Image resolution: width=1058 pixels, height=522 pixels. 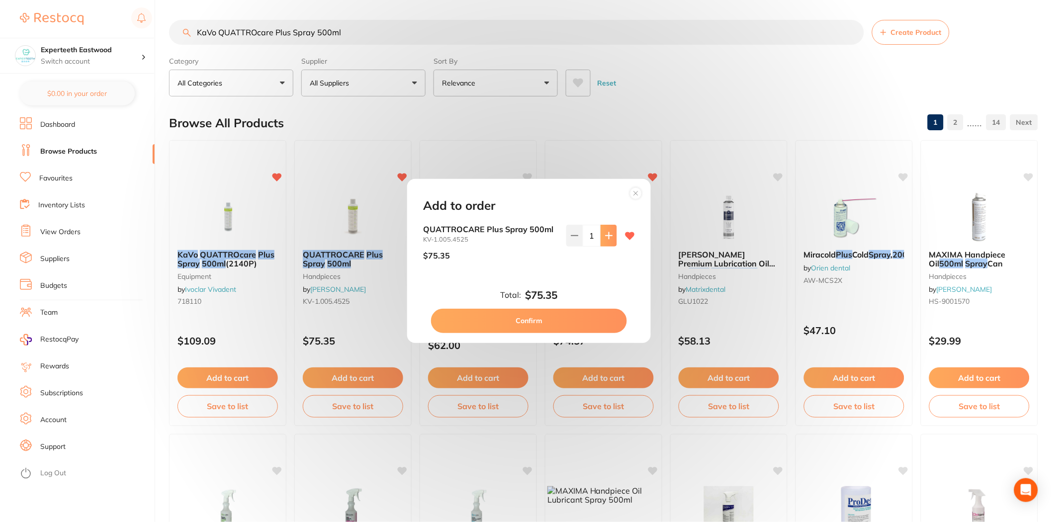 What do you see at coordinates (491, 239) in the screenshot?
I see `small: KV-1.005.4525` at bounding box center [491, 239].